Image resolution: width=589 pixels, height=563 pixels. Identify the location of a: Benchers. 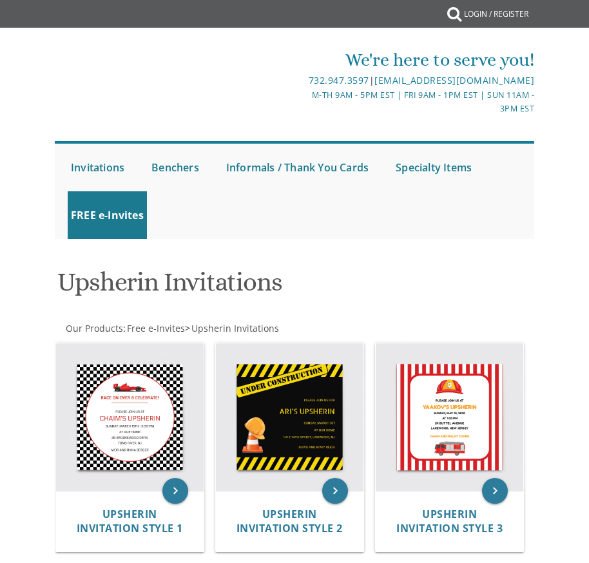
(175, 167).